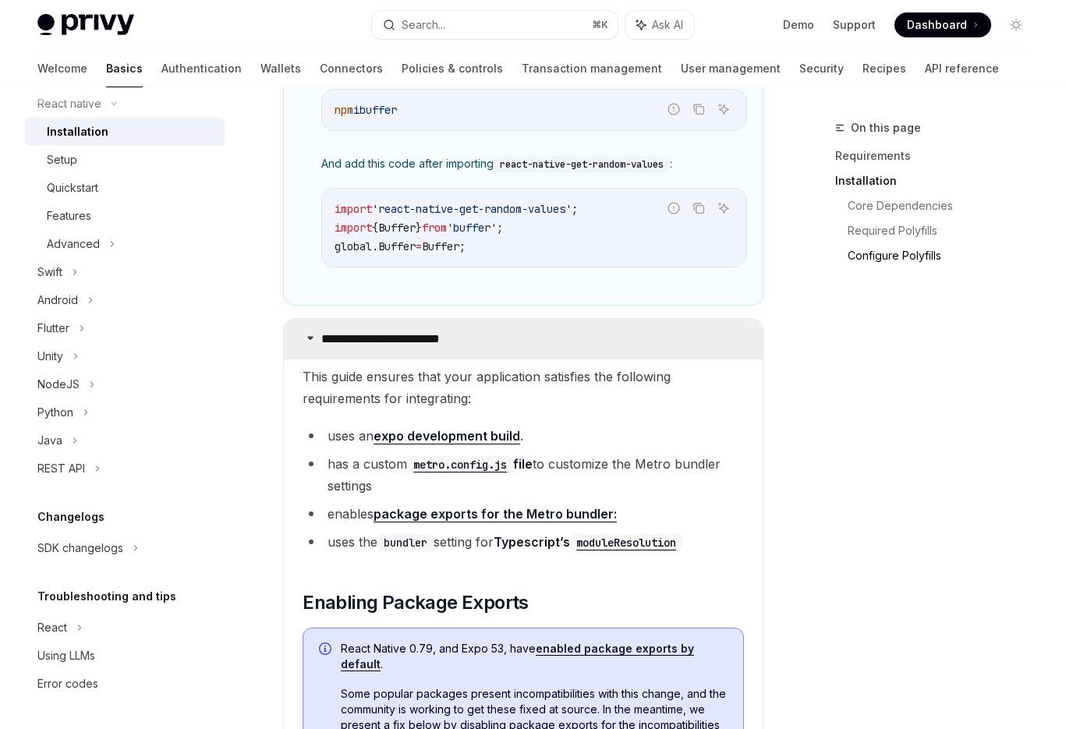  I want to click on div: Python, so click(55, 412).